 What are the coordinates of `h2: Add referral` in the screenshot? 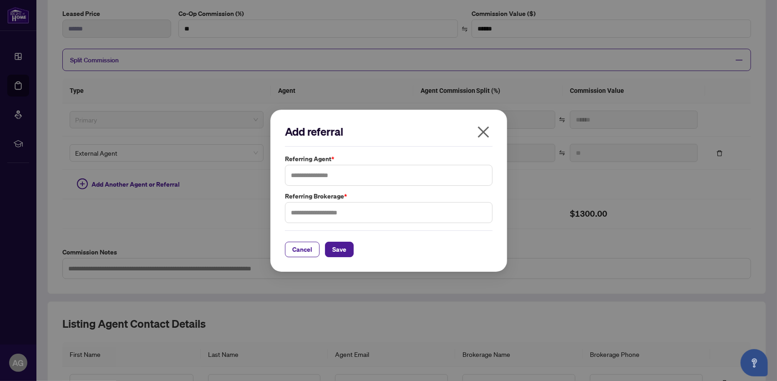 It's located at (389, 132).